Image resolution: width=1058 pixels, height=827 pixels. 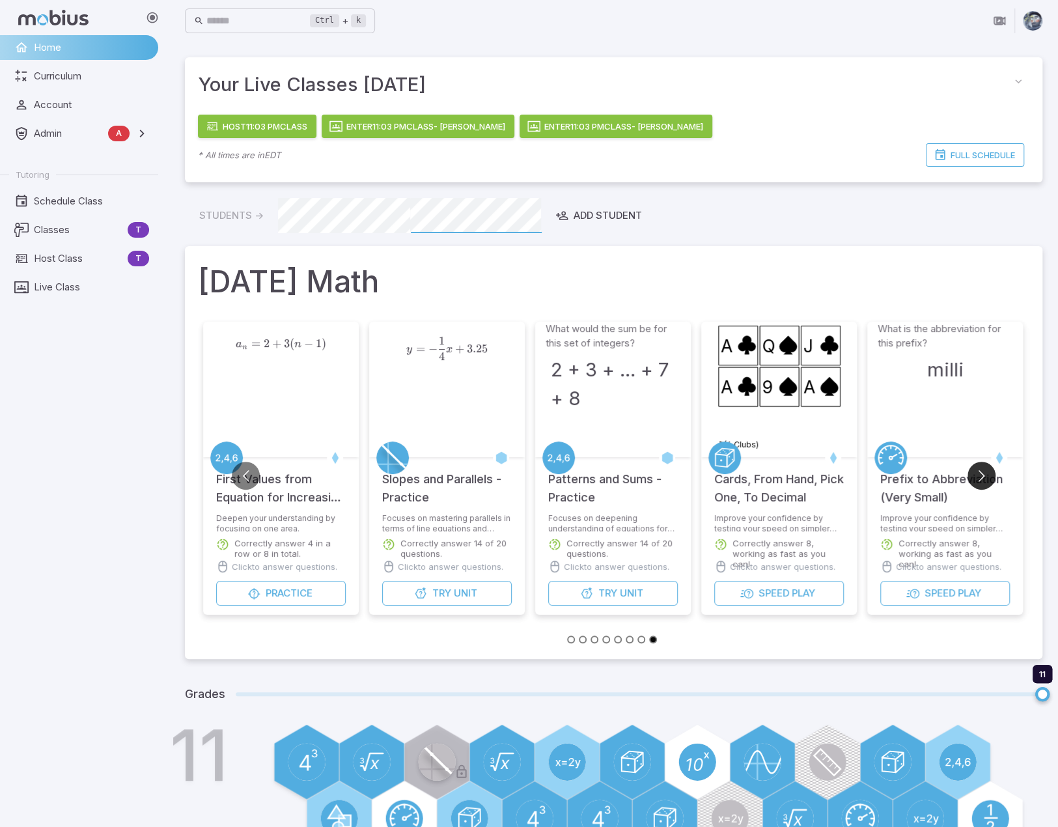 What do you see at coordinates (441, 356) in the screenshot?
I see `span: 4` at bounding box center [441, 356].